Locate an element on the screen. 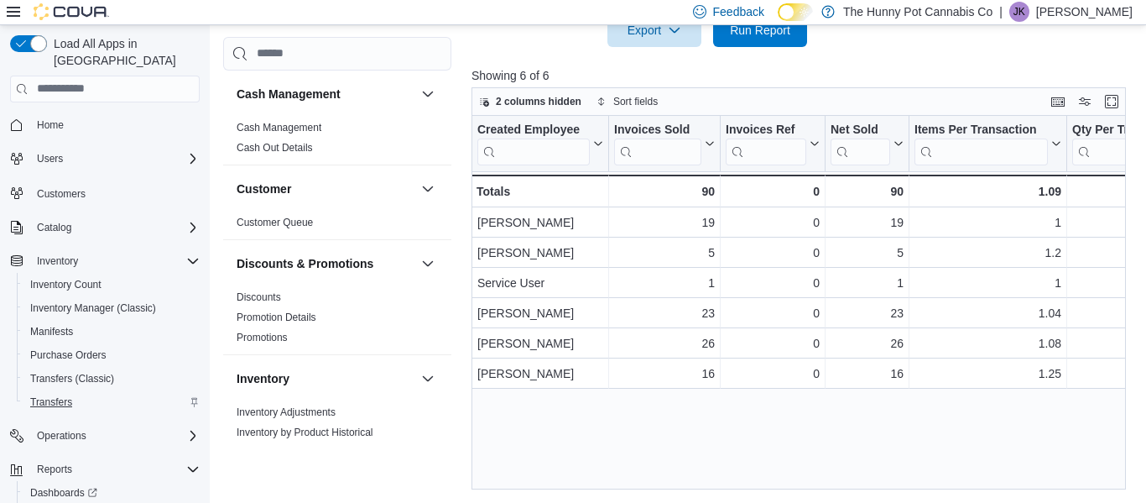 Image resolution: width=1146 pixels, height=503 pixels. button: Inventory is located at coordinates (428, 378).